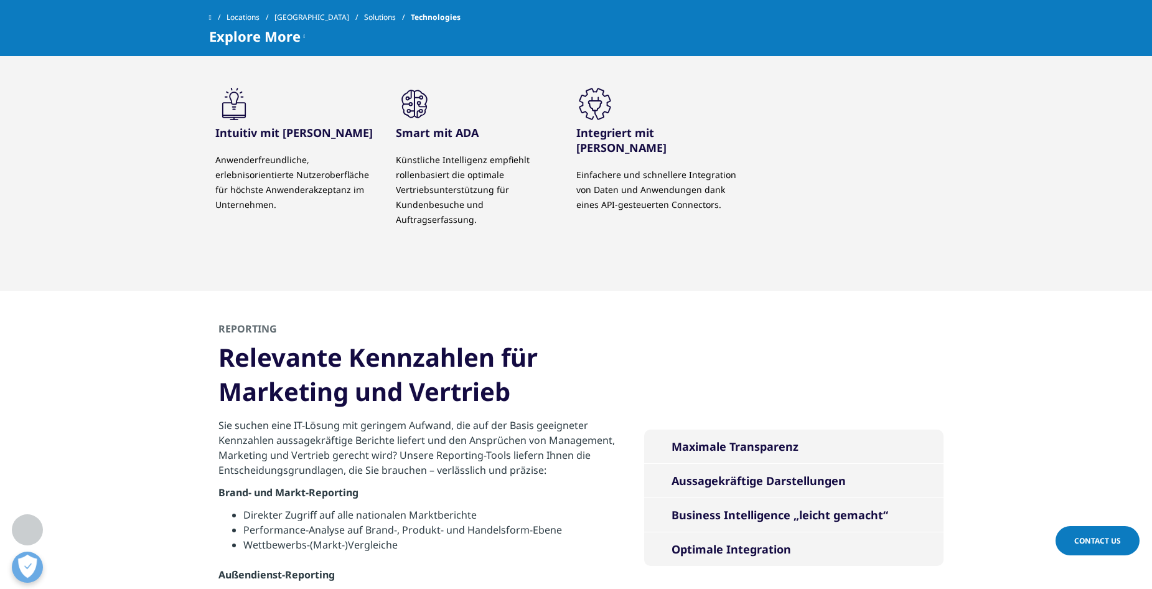 The height and width of the screenshot is (589, 1152). Describe the element at coordinates (477, 190) in the screenshot. I see `div: Künstliche Intelligenz empfiehlt rollenbasiert die optimale Vertriebsunterstützung für Kundenbesu...` at that location.